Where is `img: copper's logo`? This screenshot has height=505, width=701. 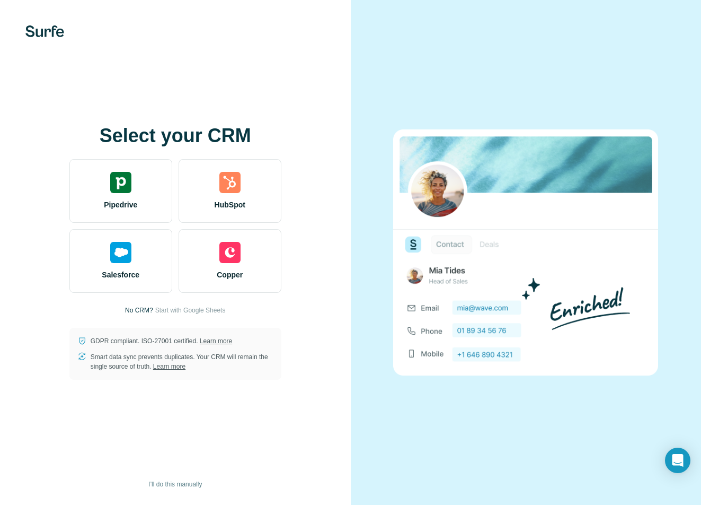
img: copper's logo is located at coordinates (230, 252).